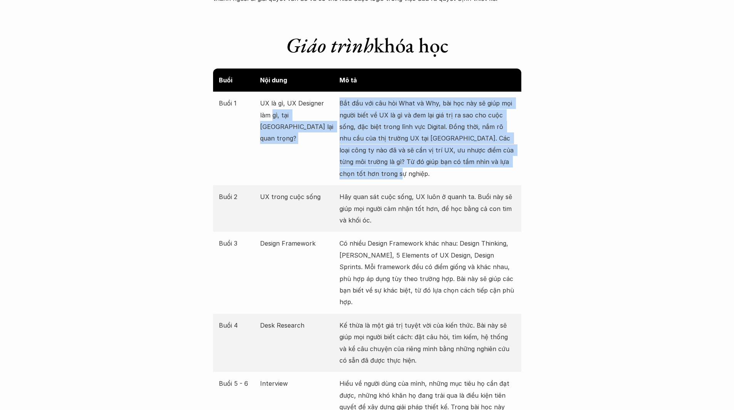 Image resolution: width=734 pixels, height=410 pixels. What do you see at coordinates (367, 45) in the screenshot?
I see `h1: khóa học` at bounding box center [367, 45].